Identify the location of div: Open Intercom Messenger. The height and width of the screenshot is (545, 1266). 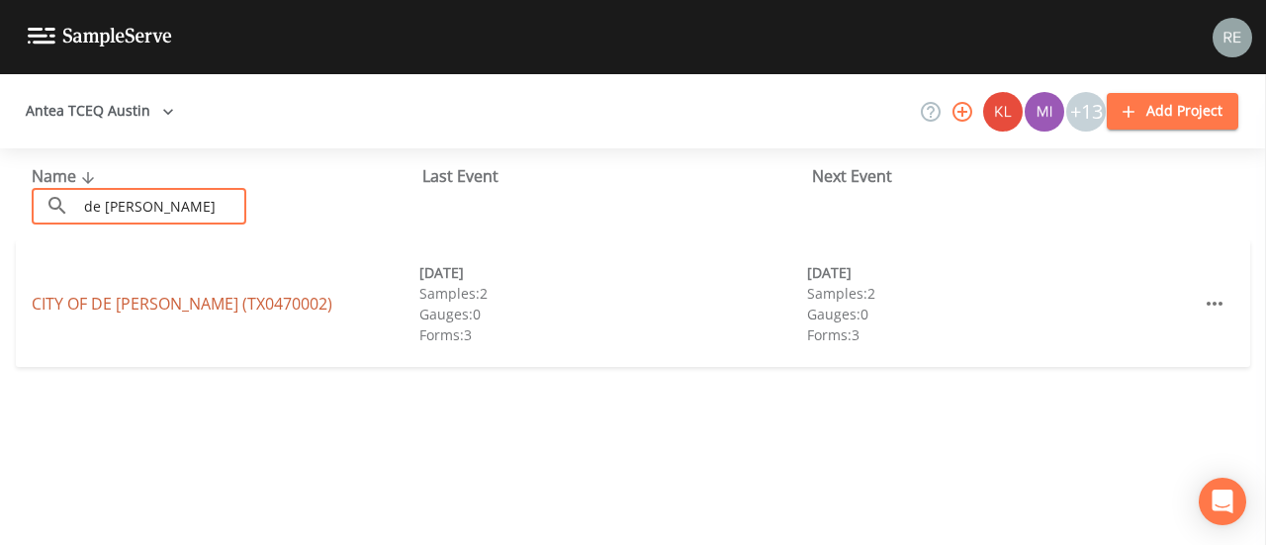
(1222, 501).